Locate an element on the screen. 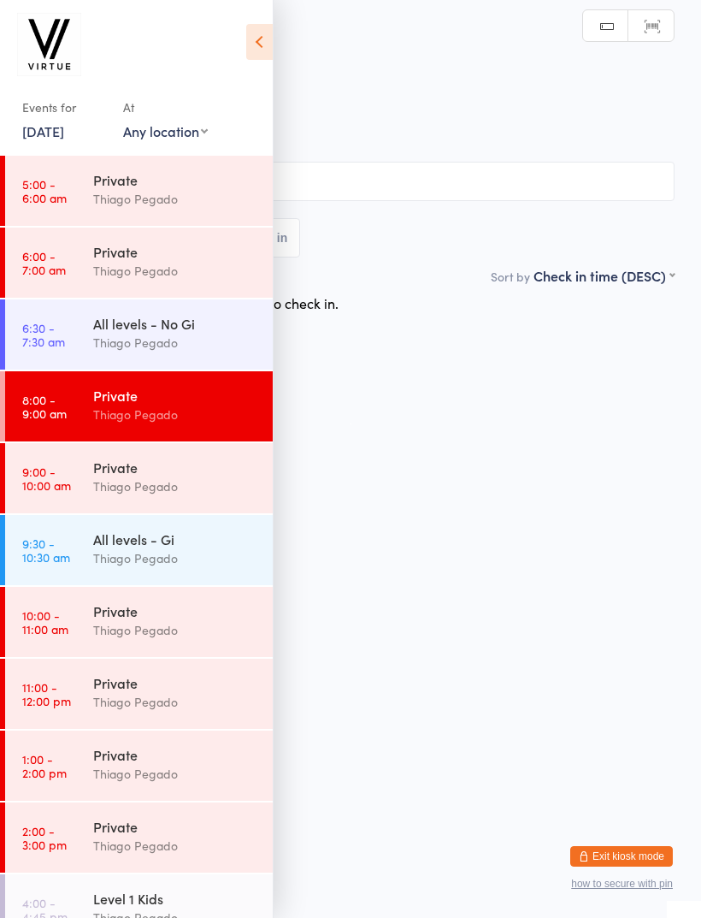  a: 6:30 -7:30 amAll levels - No GiThiago Pegado is located at coordinates (139, 334).